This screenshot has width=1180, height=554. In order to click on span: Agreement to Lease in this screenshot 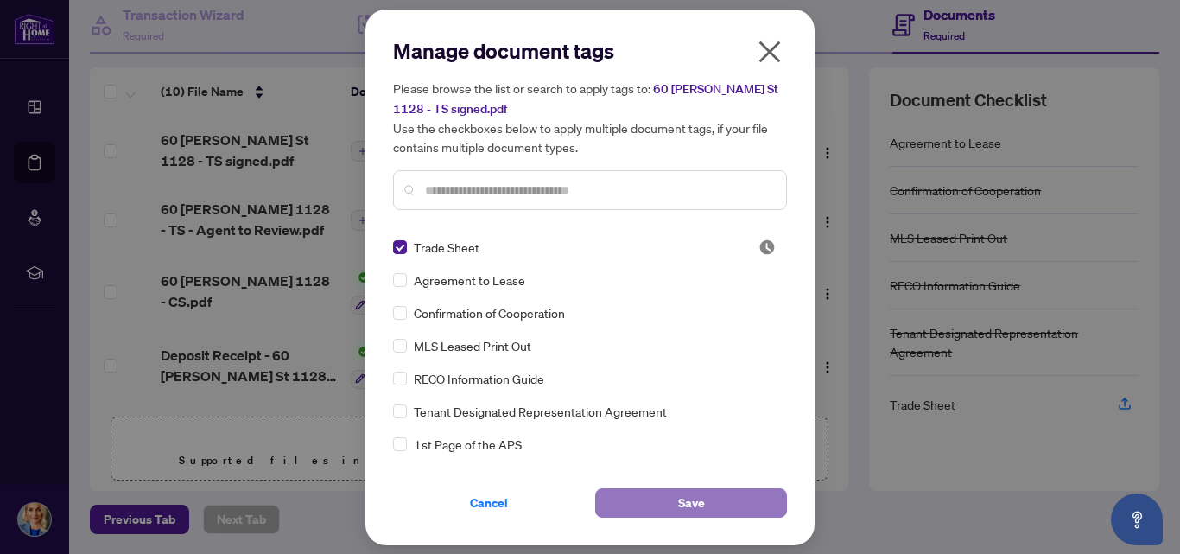, I will do `click(469, 280)`.